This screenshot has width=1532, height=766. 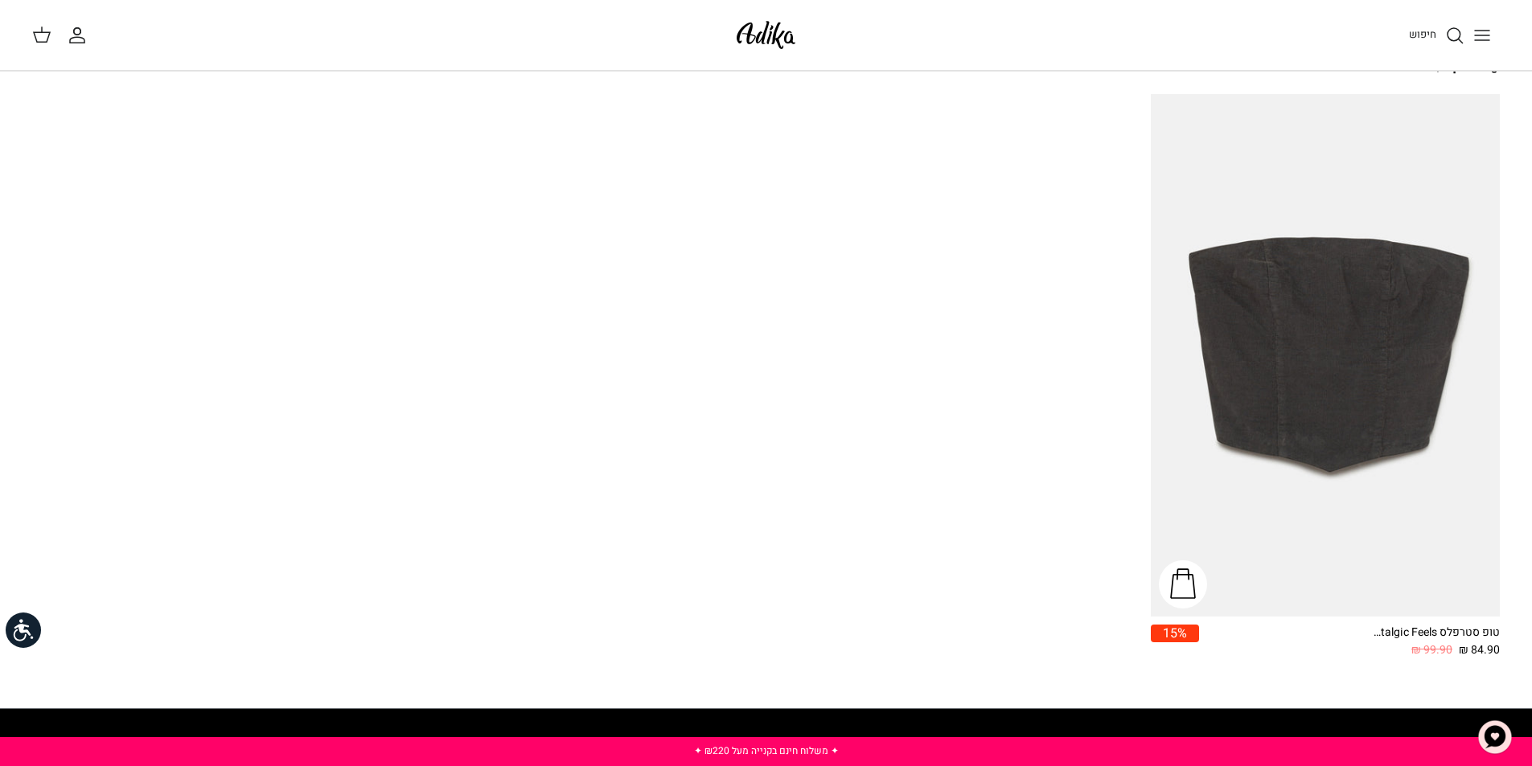 I want to click on img: Adika IL, so click(x=765, y=35).